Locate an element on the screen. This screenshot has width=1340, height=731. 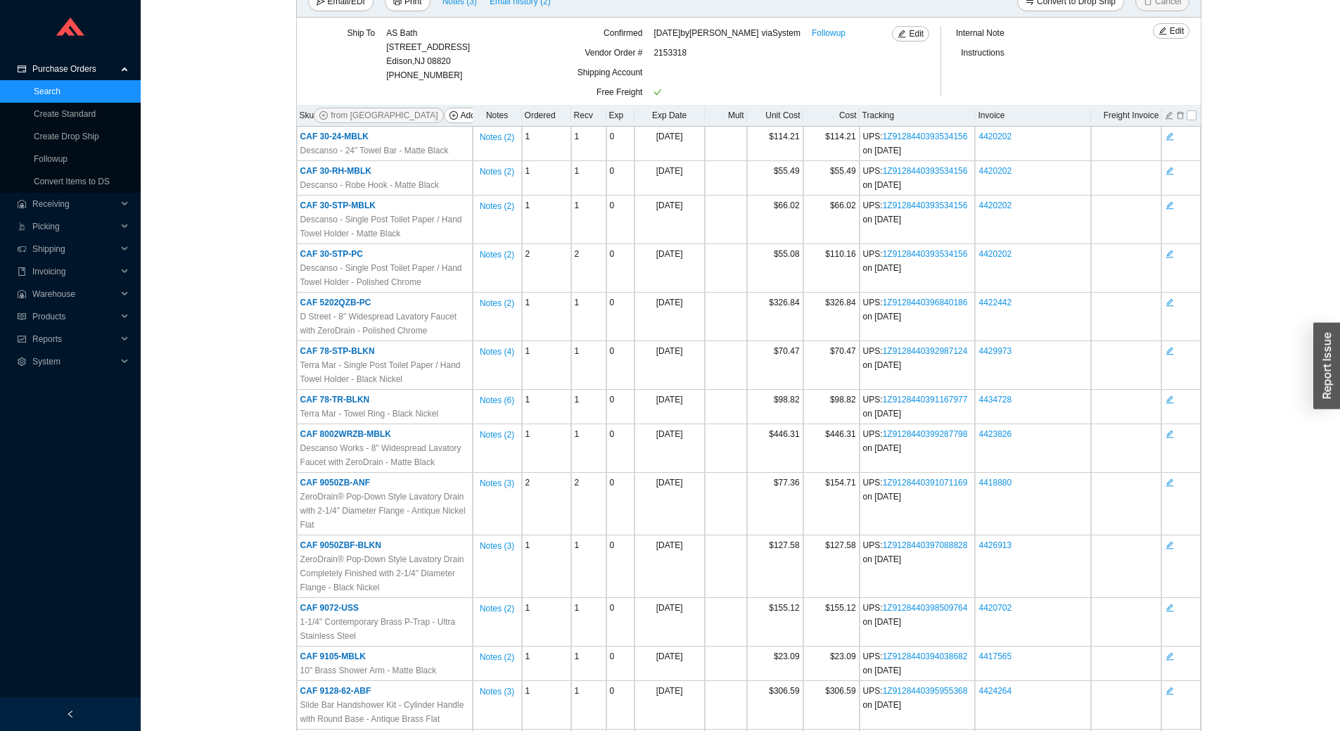
button: Notes (4) is located at coordinates (497, 349).